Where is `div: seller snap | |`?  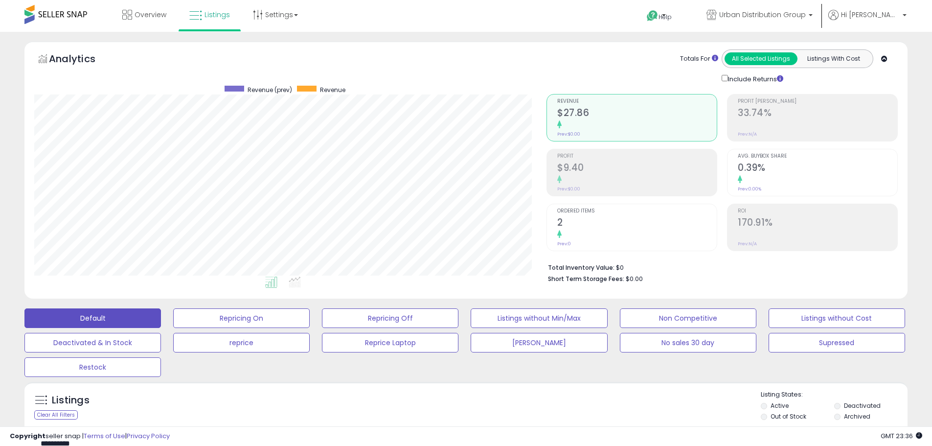 div: seller snap | | is located at coordinates (90, 436).